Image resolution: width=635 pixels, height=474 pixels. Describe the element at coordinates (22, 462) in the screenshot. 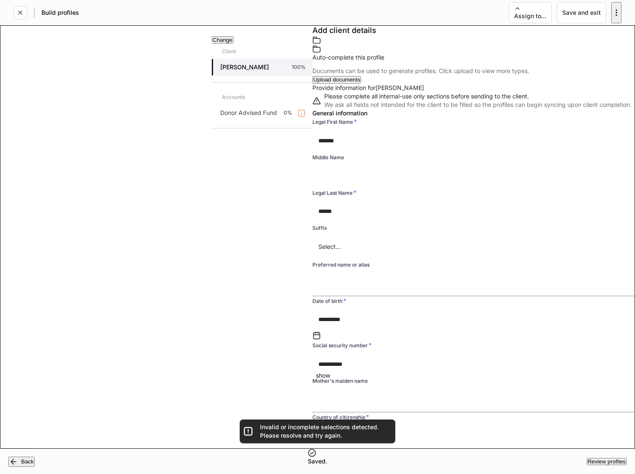

I see `button: Back` at that location.